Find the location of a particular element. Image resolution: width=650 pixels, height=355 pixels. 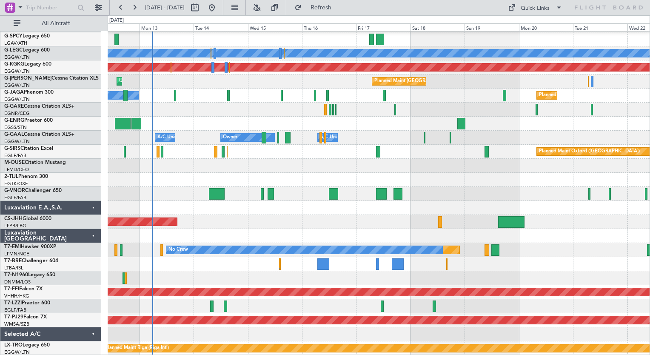

div: Wed 15 is located at coordinates (275, 27).